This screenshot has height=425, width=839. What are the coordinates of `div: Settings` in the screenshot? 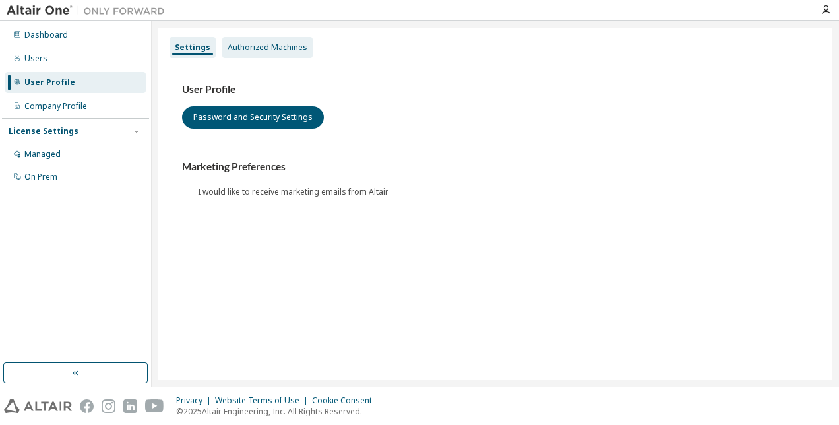 It's located at (193, 47).